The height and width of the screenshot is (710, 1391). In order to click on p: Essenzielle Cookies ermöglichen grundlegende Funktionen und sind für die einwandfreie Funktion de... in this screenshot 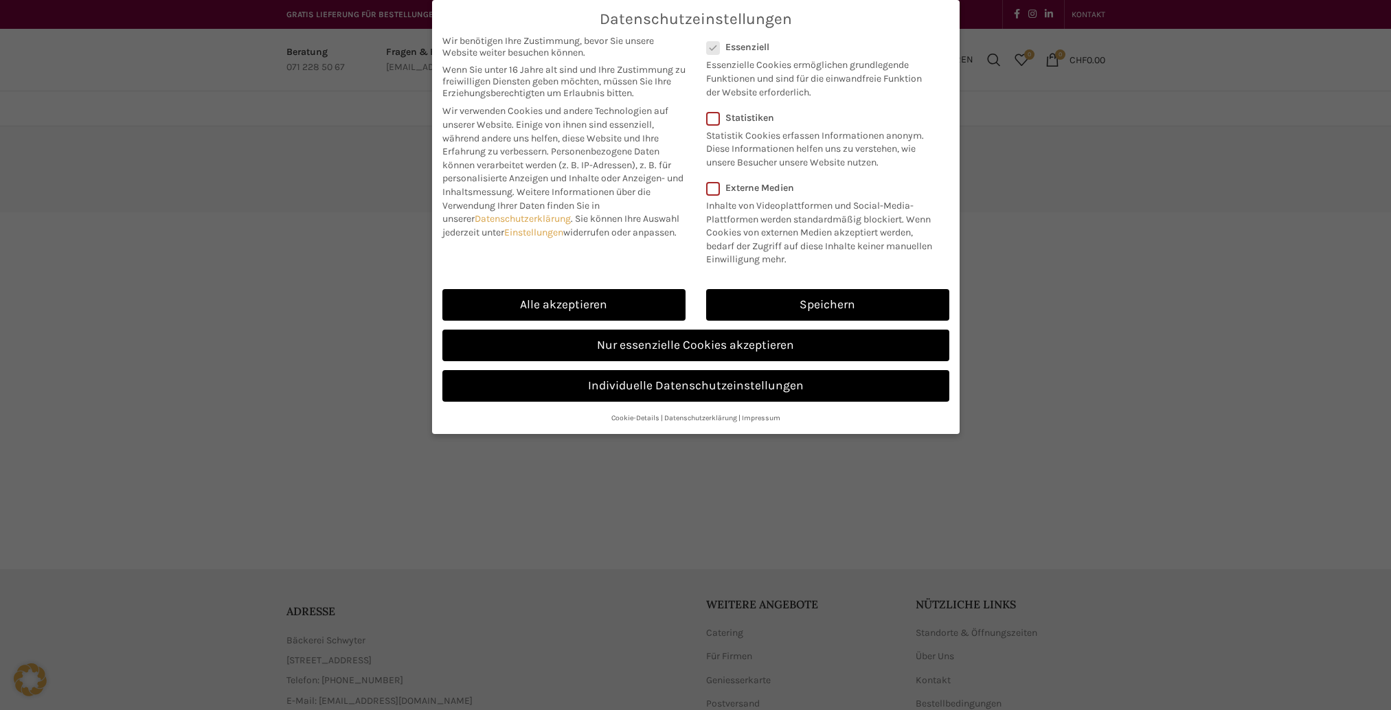, I will do `click(819, 76)`.